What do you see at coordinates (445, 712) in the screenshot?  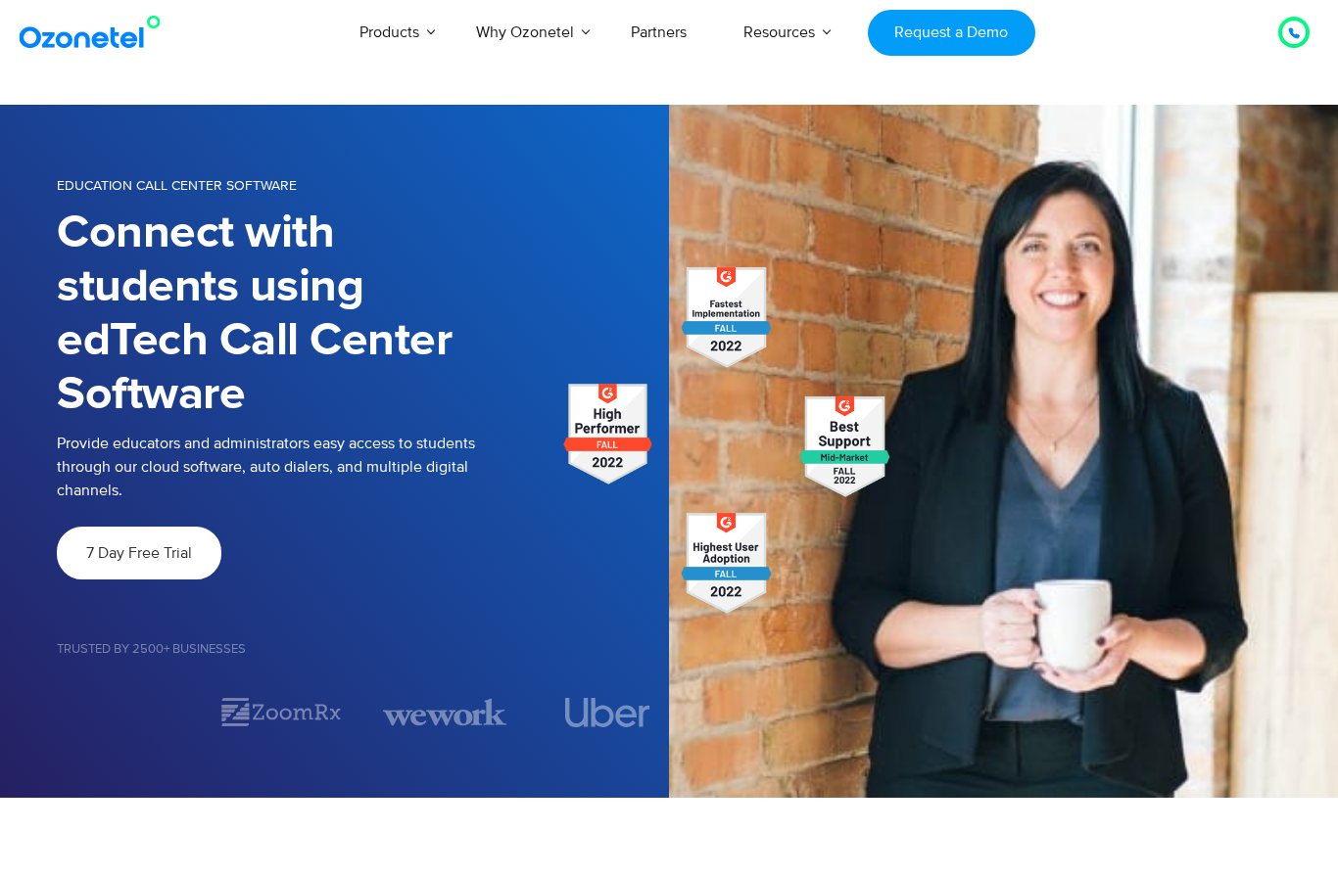 I see `div: 3 / 7` at bounding box center [445, 712].